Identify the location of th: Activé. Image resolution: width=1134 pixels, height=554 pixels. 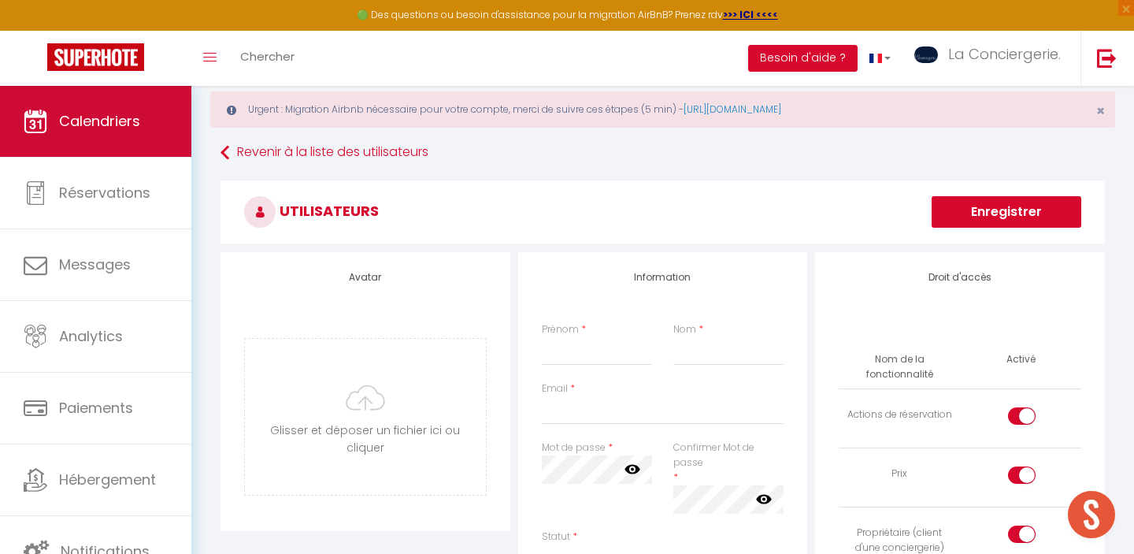
(1021, 359).